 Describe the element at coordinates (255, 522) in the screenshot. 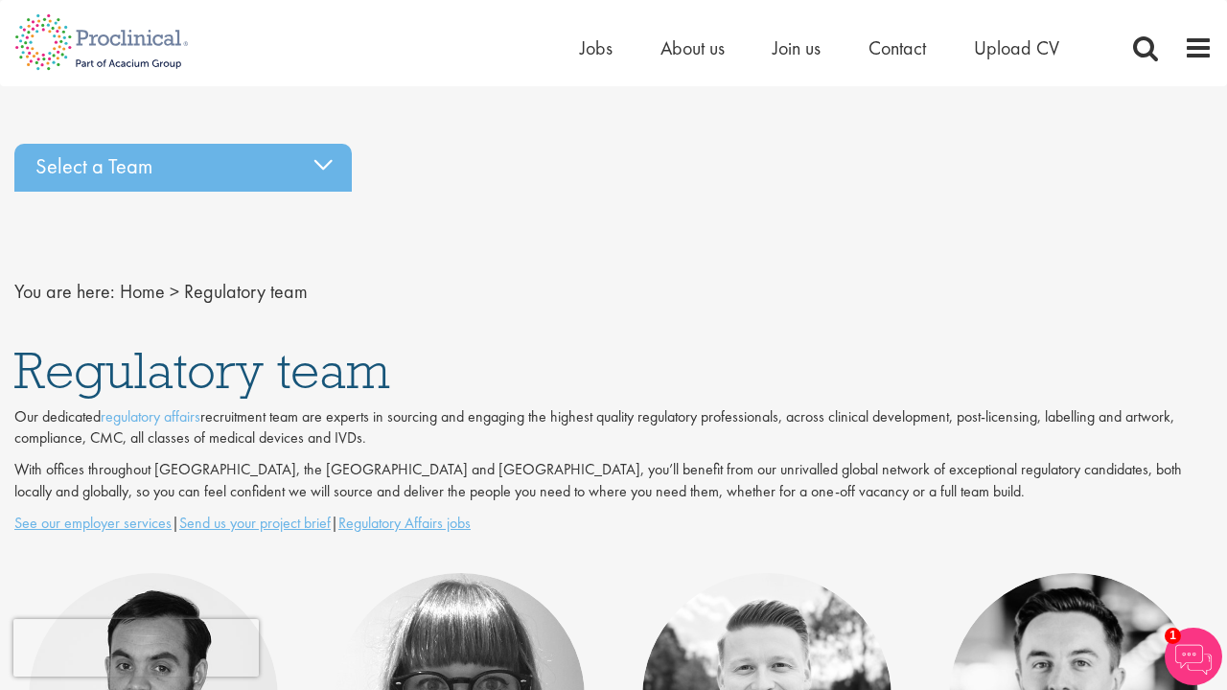

I see `u: Send us your project brief` at that location.